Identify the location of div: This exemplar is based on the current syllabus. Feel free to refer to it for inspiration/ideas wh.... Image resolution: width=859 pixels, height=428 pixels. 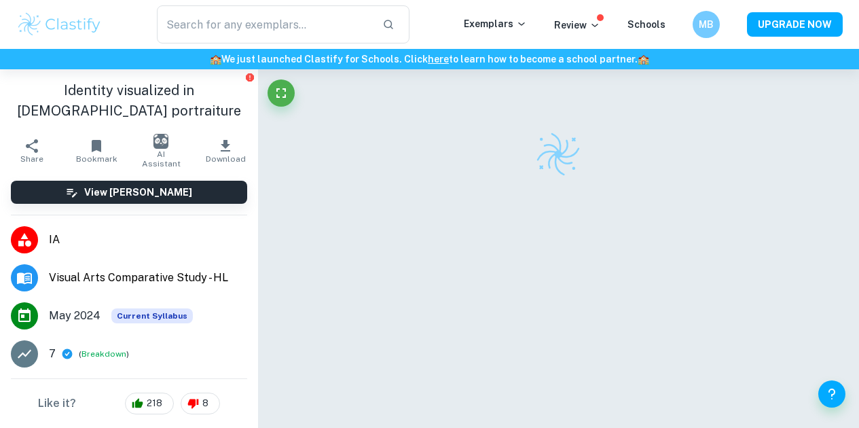
(152, 316).